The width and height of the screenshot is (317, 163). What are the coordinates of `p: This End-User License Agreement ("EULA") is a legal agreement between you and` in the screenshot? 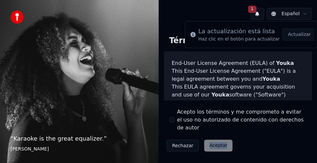 It's located at (238, 75).